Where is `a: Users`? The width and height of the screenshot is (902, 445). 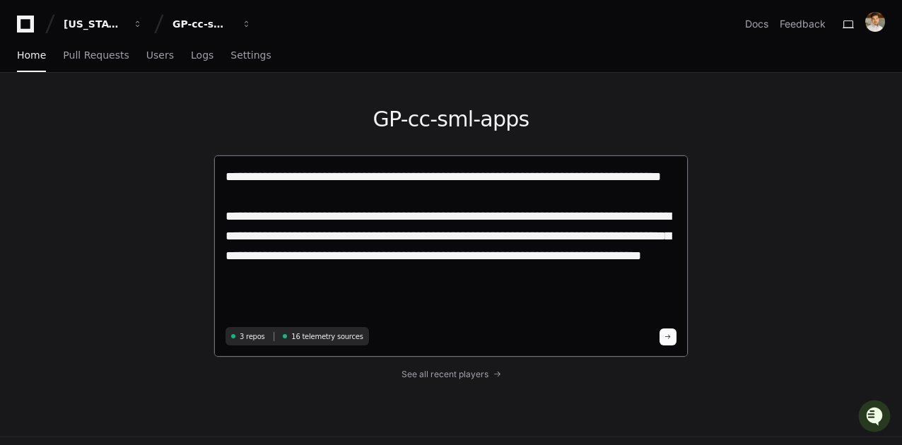
a: Users is located at coordinates (160, 56).